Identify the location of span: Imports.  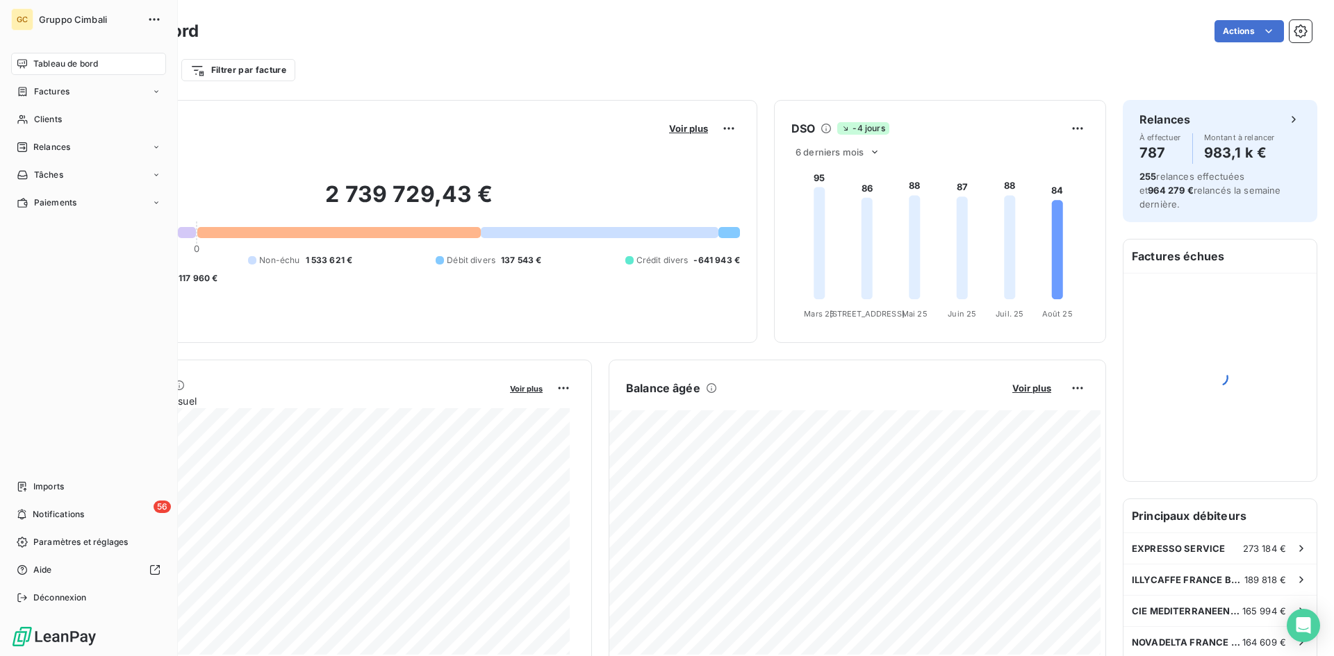
(49, 487).